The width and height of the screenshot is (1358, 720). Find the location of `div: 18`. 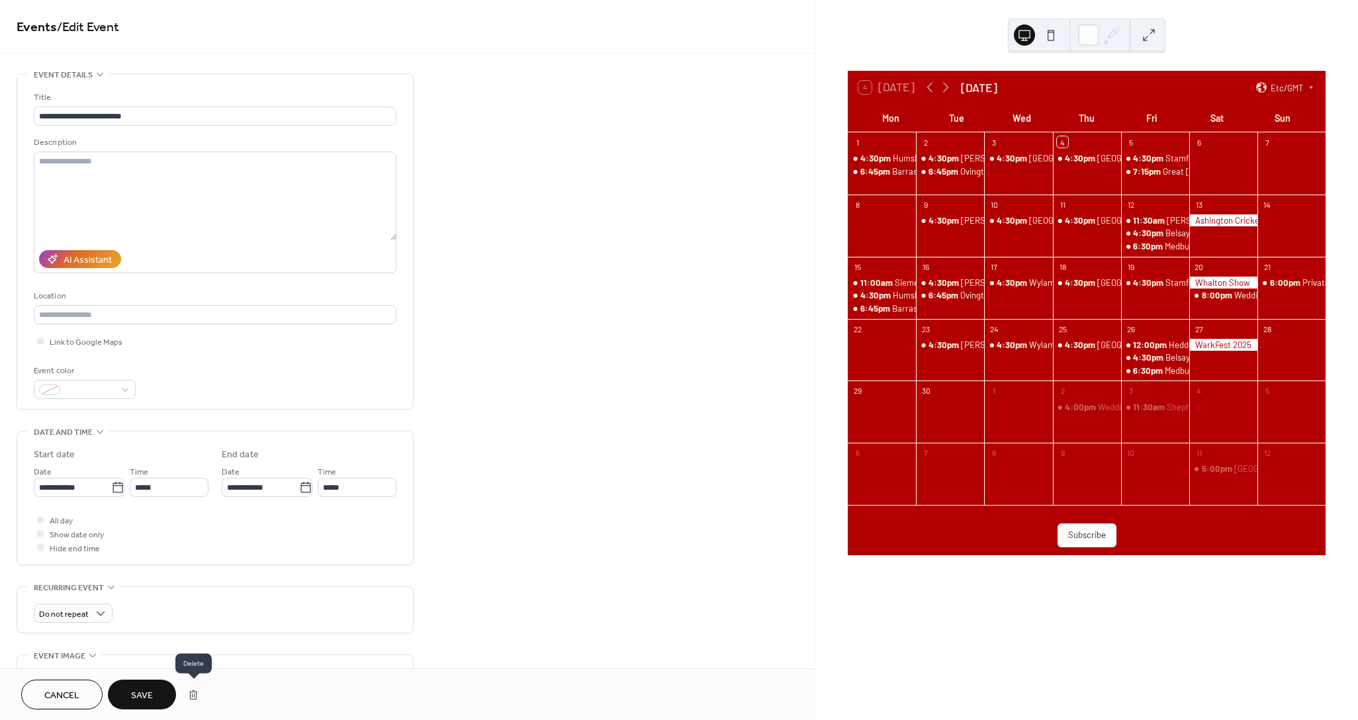

div: 18 is located at coordinates (1062, 266).